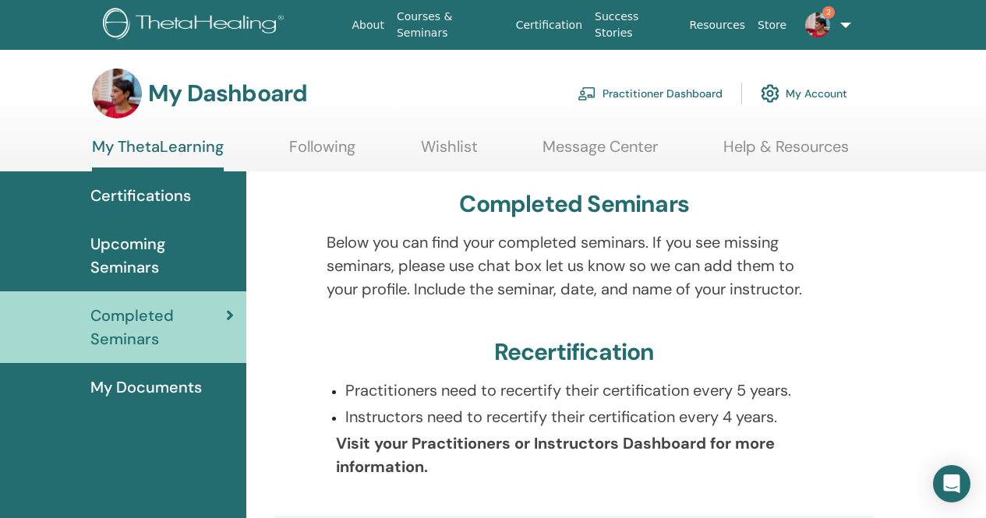  I want to click on p: Below you can find your completed seminars. If you see missing seminars, please use chat box let ..., so click(574, 266).